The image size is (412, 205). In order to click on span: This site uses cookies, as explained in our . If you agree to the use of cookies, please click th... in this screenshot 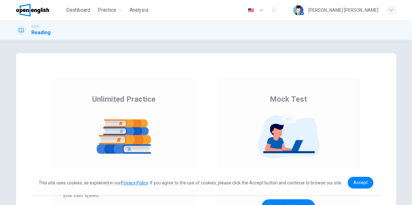, I will do `click(190, 183)`.